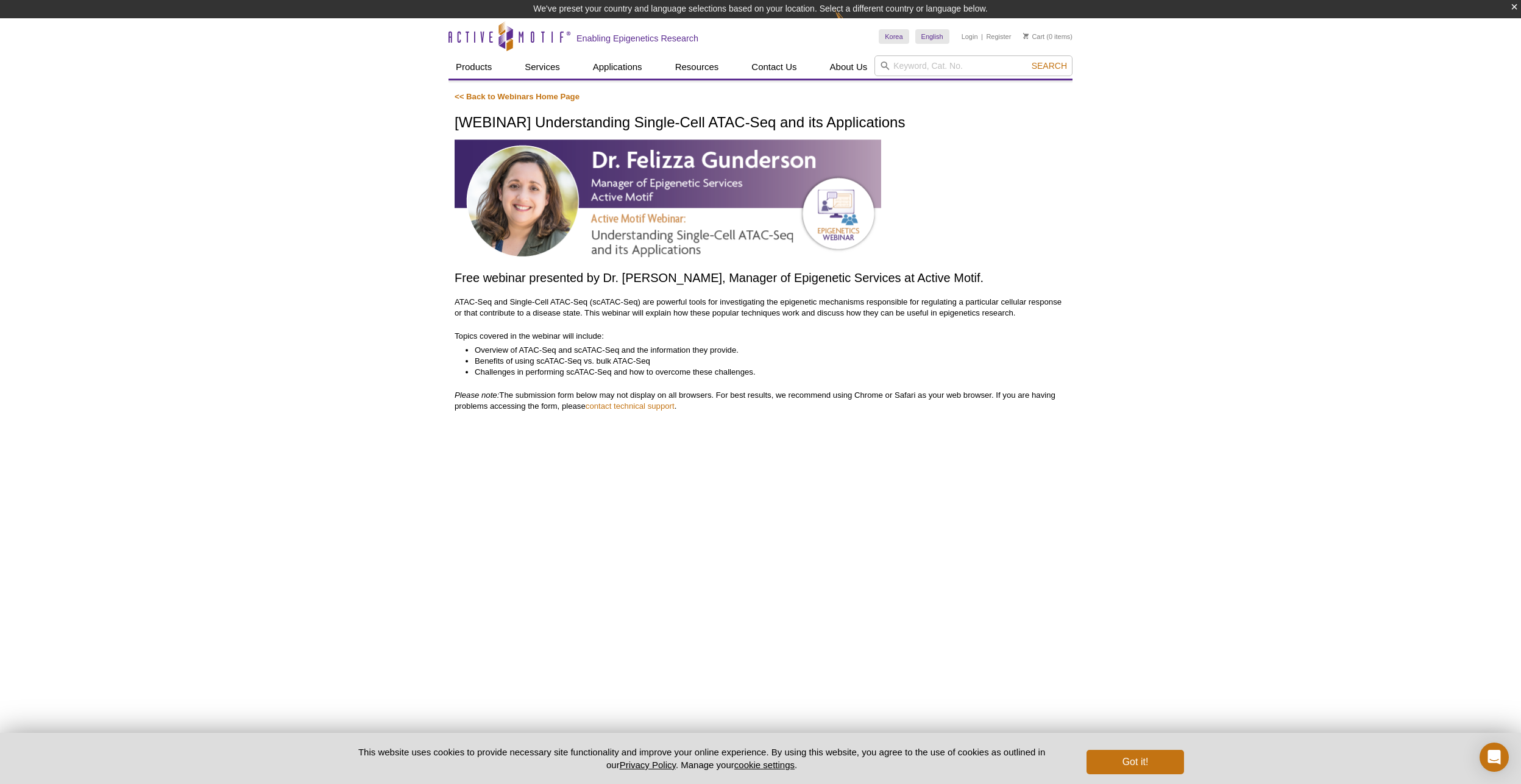  Describe the element at coordinates (849, 67) in the screenshot. I see `a: About Us` at that location.